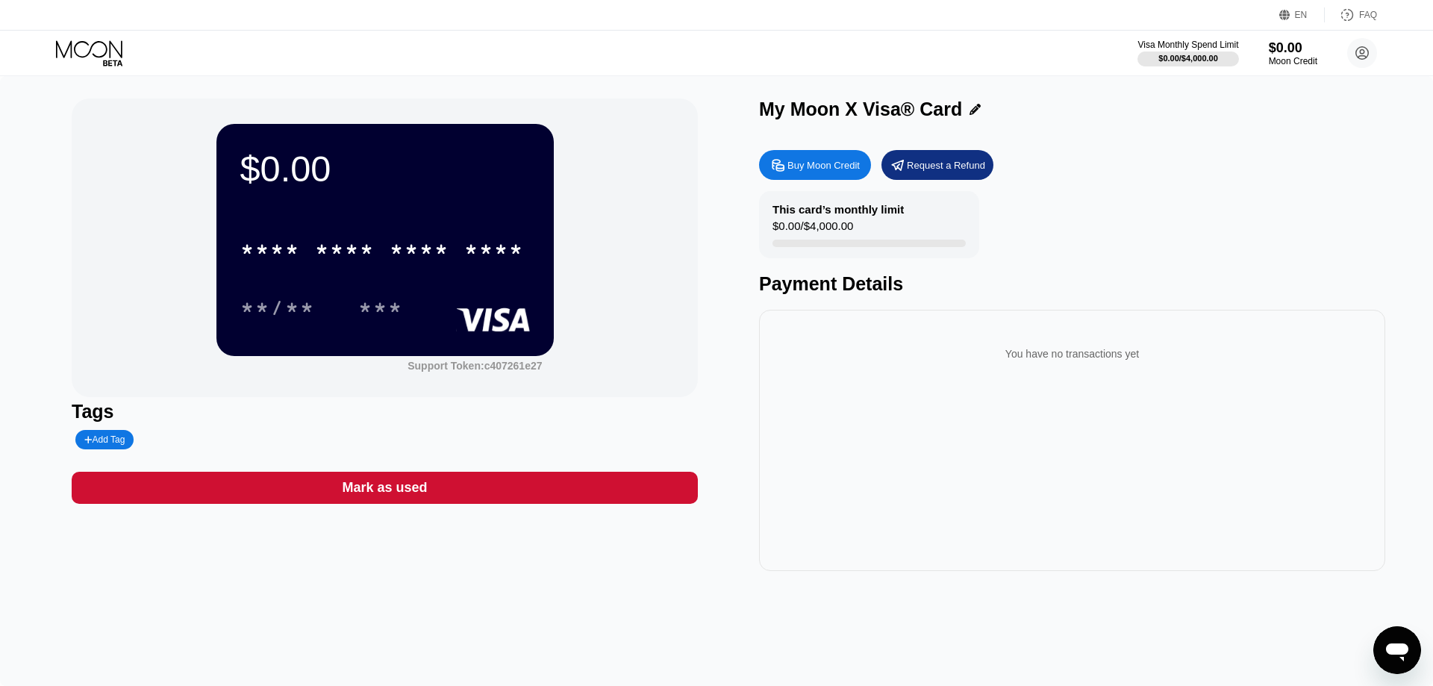 The width and height of the screenshot is (1433, 686). What do you see at coordinates (475, 366) in the screenshot?
I see `div: Support Token: c407261e27` at bounding box center [475, 366].